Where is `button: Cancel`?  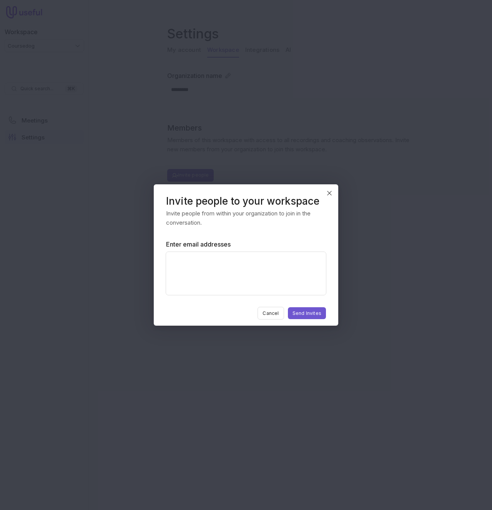
button: Cancel is located at coordinates (271, 313).